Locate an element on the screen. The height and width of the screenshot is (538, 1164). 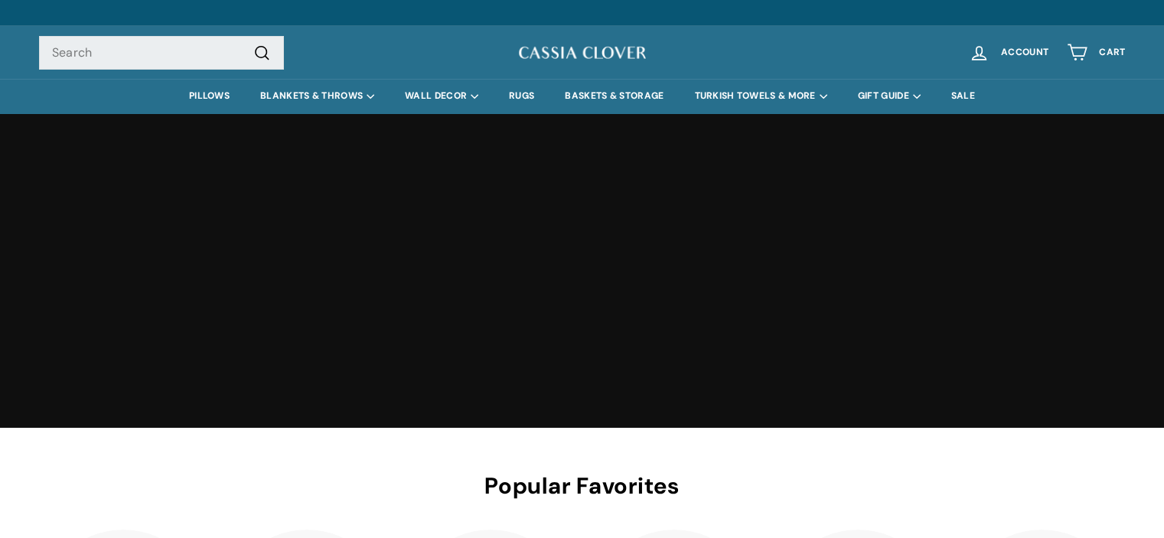
a: PILLOWS is located at coordinates (209, 96).